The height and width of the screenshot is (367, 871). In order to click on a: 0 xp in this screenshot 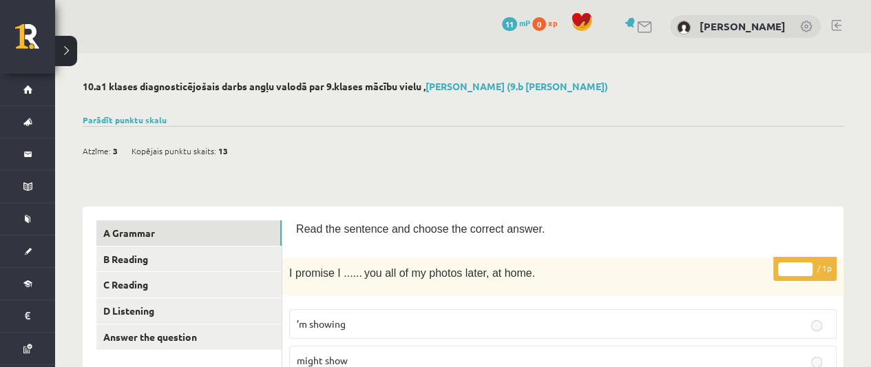, I will do `click(548, 23)`.